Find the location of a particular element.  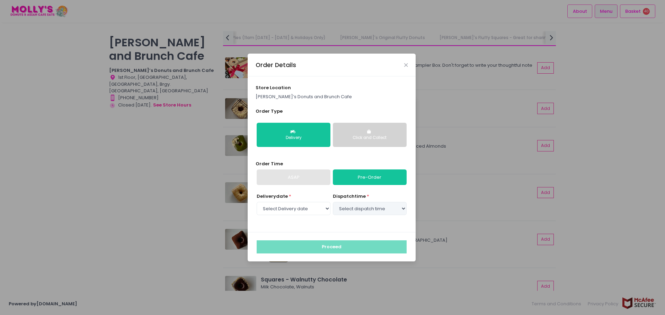

button: Close is located at coordinates (406, 65).